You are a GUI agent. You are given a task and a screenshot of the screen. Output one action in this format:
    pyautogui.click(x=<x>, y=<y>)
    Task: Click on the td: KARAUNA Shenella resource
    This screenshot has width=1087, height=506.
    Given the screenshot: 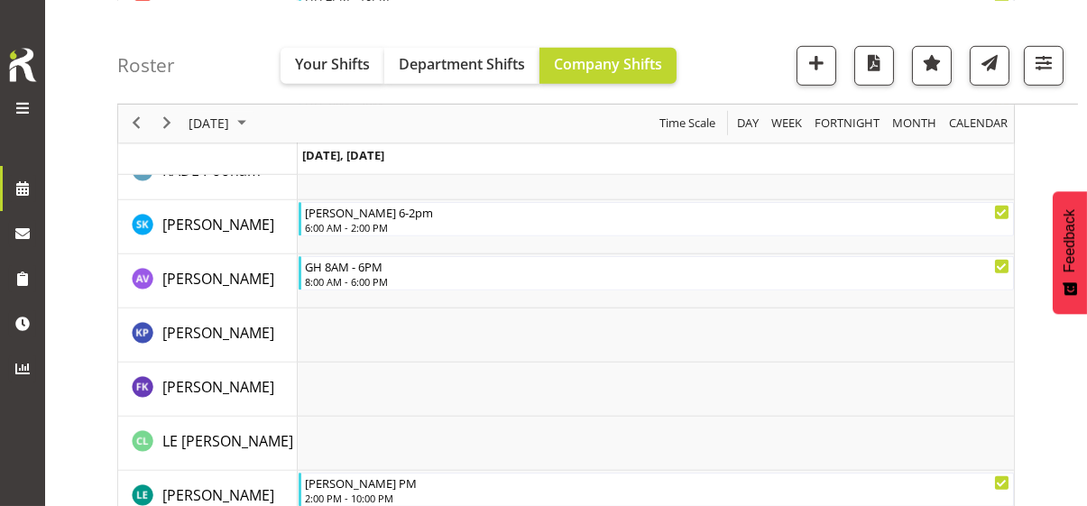 What is the action you would take?
    pyautogui.click(x=207, y=227)
    